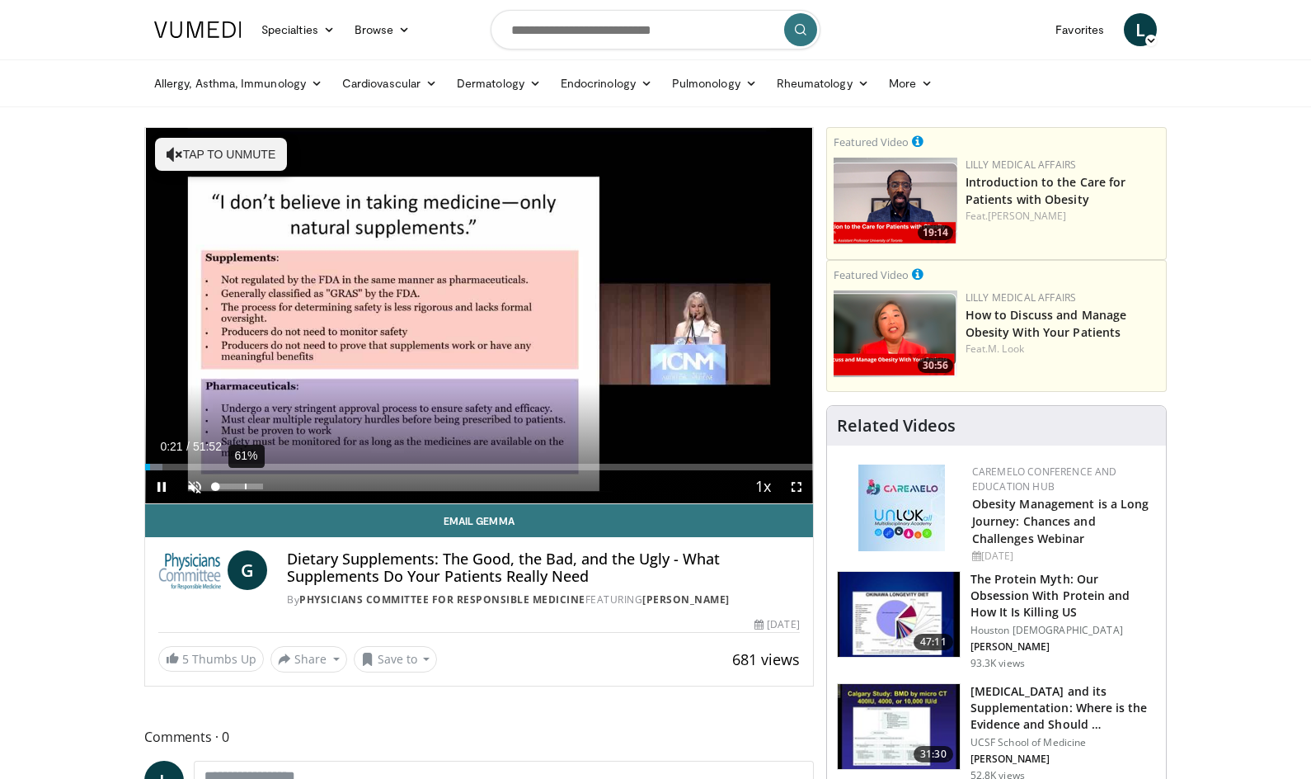 This screenshot has height=779, width=1311. What do you see at coordinates (764, 487) in the screenshot?
I see `button: Playback Rate` at bounding box center [764, 487].